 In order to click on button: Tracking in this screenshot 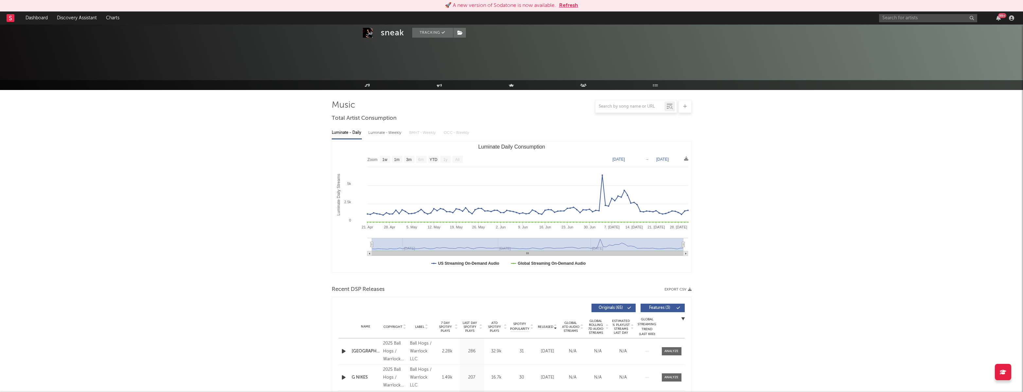, I will do `click(433, 33)`.